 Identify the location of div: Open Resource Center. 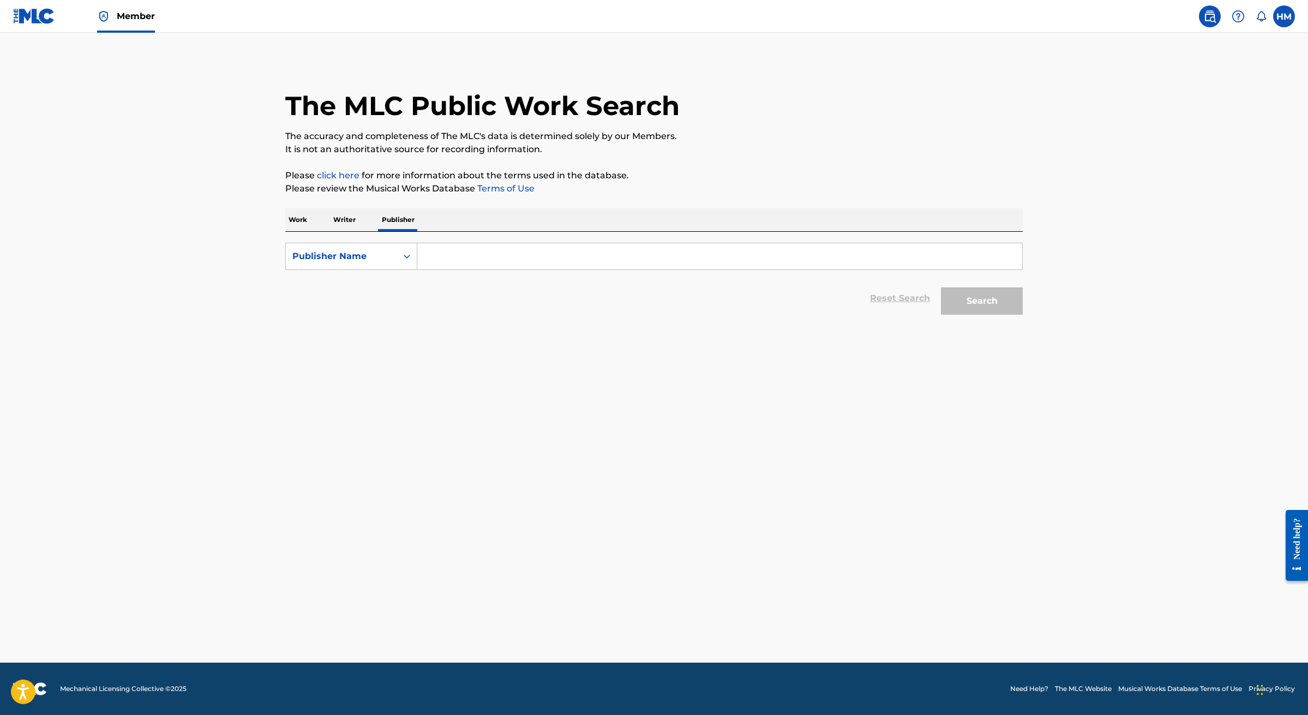
(19, 44).